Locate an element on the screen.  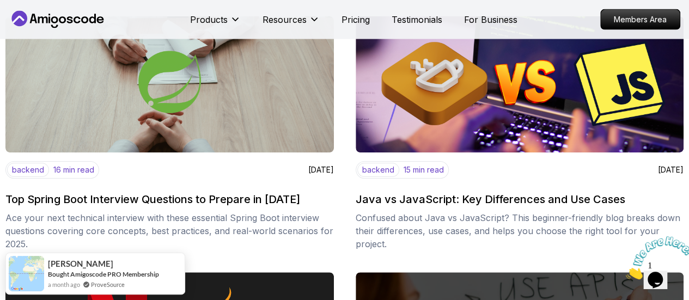
p: 16 min read is located at coordinates (73, 170).